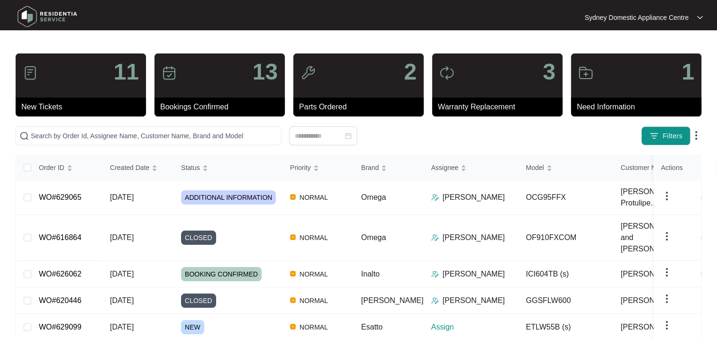 This screenshot has height=339, width=717. Describe the element at coordinates (318, 168) in the screenshot. I see `th: Priority` at that location.